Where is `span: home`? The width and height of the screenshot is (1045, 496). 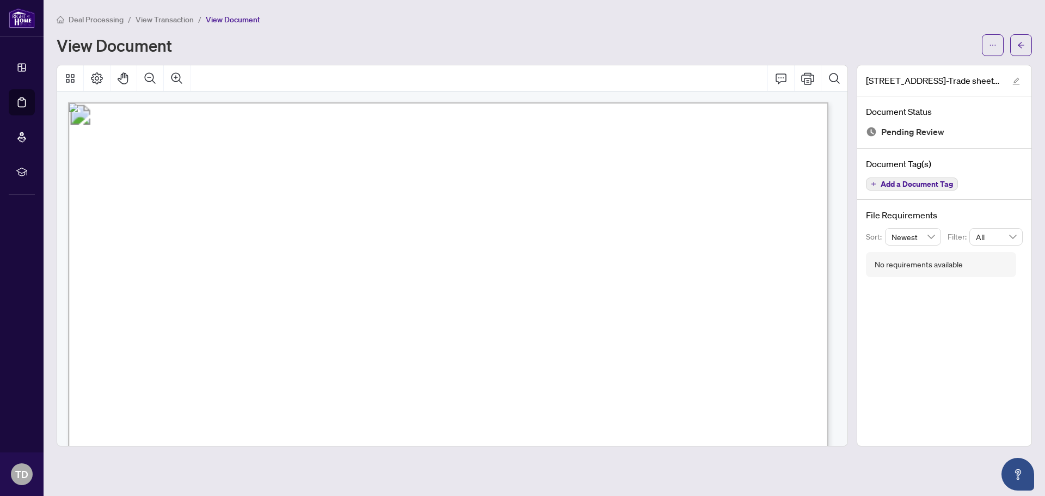
span: home is located at coordinates (60, 20).